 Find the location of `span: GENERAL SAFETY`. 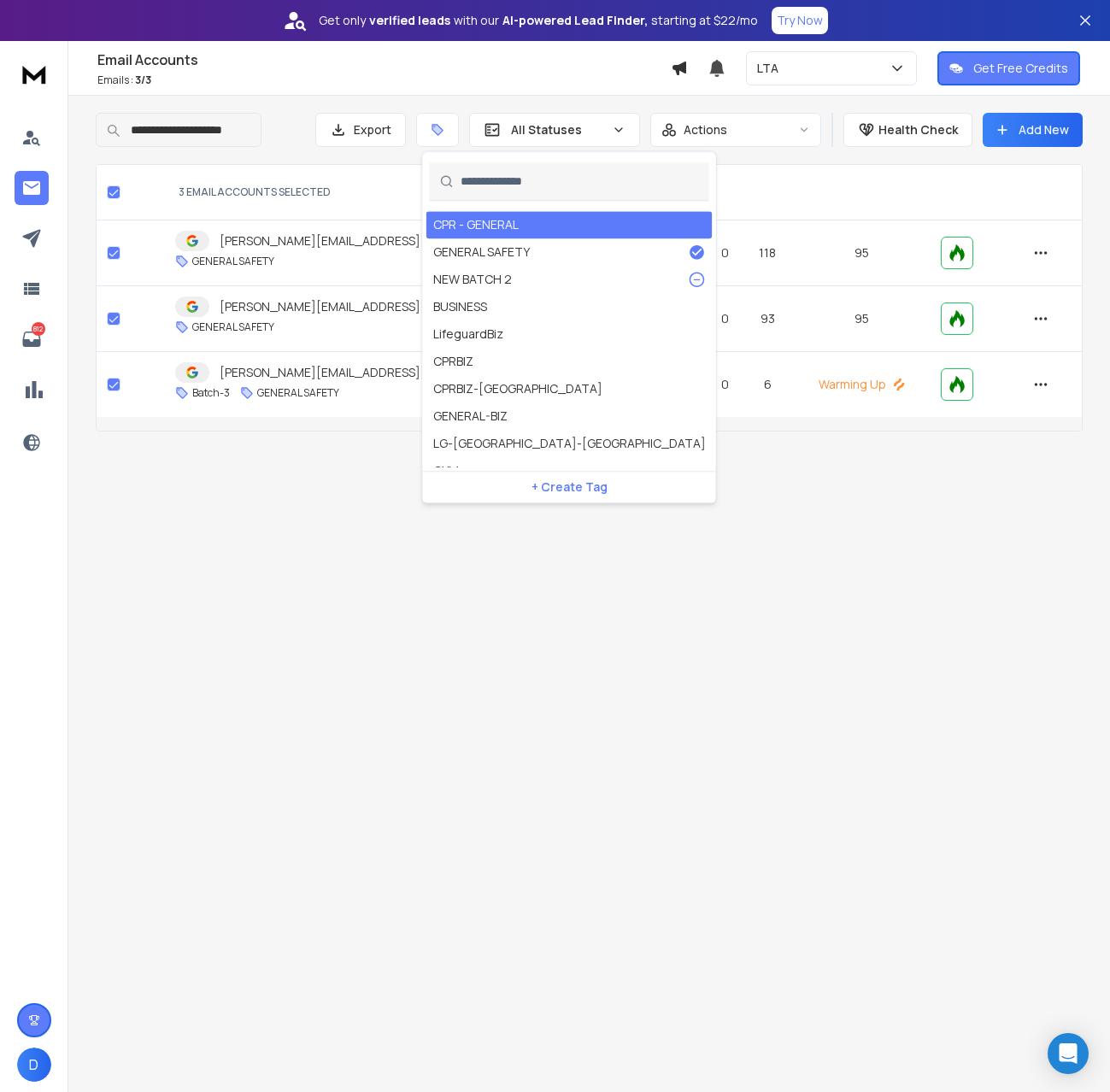

span: GENERAL SAFETY is located at coordinates (481, 252).